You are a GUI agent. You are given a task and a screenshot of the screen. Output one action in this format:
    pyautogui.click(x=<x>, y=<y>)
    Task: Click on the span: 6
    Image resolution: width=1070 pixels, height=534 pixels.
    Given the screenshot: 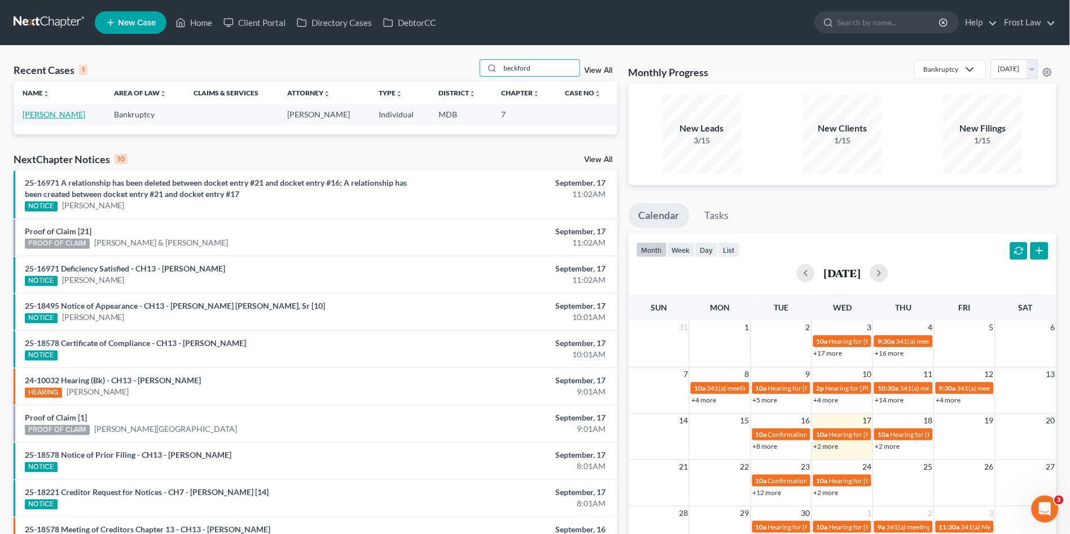 What is the action you would take?
    pyautogui.click(x=1053, y=327)
    